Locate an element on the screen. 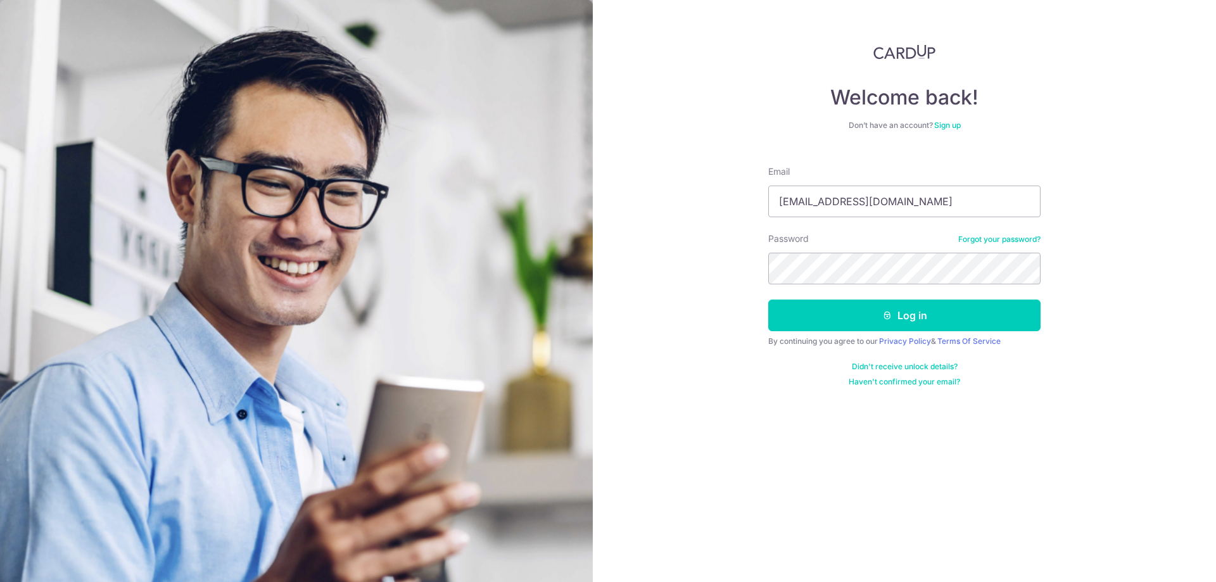 The width and height of the screenshot is (1216, 582). a: Terms Of Service is located at coordinates (969, 341).